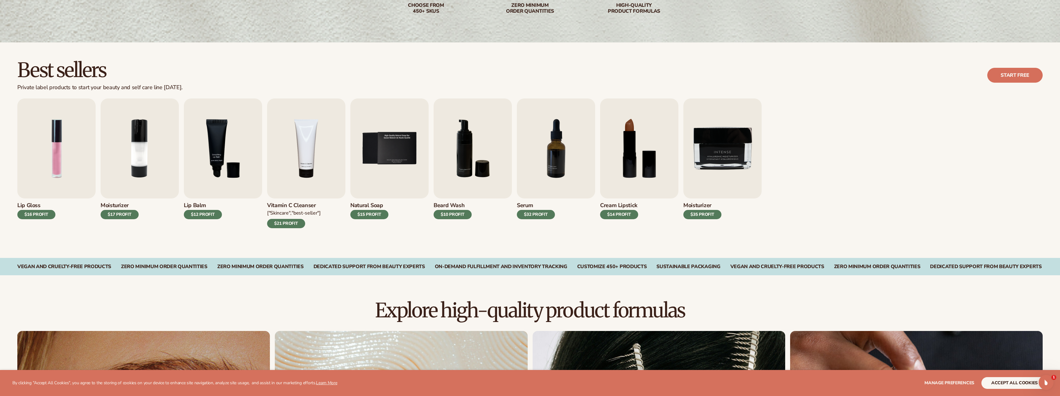 This screenshot has height=396, width=1060. What do you see at coordinates (64, 267) in the screenshot?
I see `div: Vegan and Cruelty-Free Products` at bounding box center [64, 267].